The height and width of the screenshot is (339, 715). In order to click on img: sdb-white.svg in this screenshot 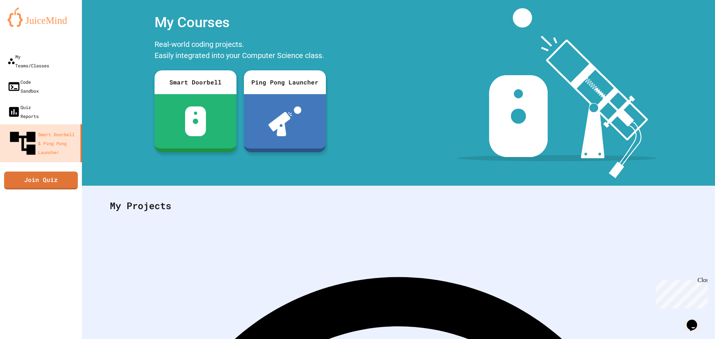, I will do `click(196, 121)`.